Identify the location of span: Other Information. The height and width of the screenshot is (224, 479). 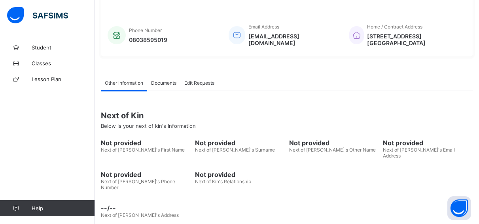
(124, 83).